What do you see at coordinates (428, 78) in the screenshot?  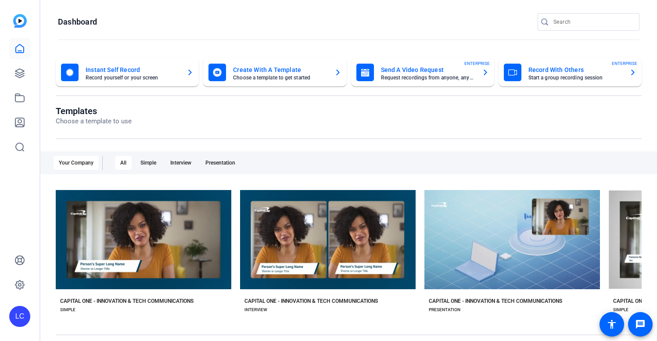 I see `mat-card-subtitle: Request recordings from anyone, anywhere` at bounding box center [428, 78].